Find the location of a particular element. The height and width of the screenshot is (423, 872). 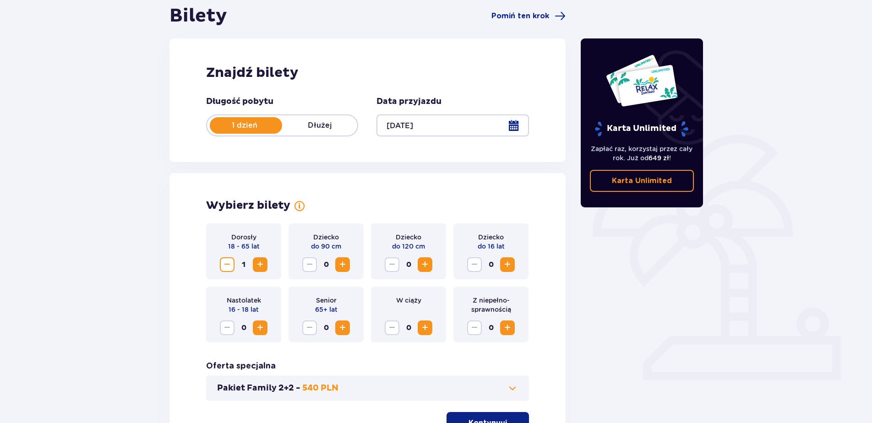

p: Wybierz bilety is located at coordinates (248, 206).